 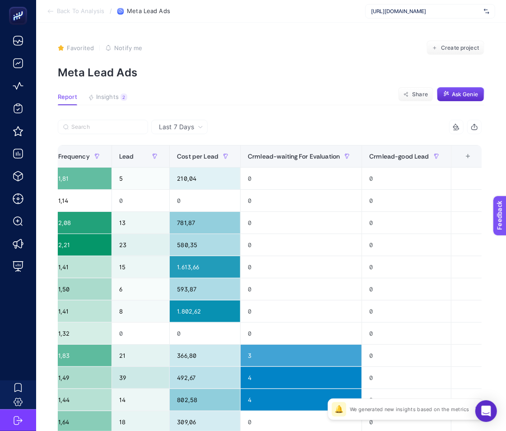 I want to click on div: 1,44, so click(x=81, y=400).